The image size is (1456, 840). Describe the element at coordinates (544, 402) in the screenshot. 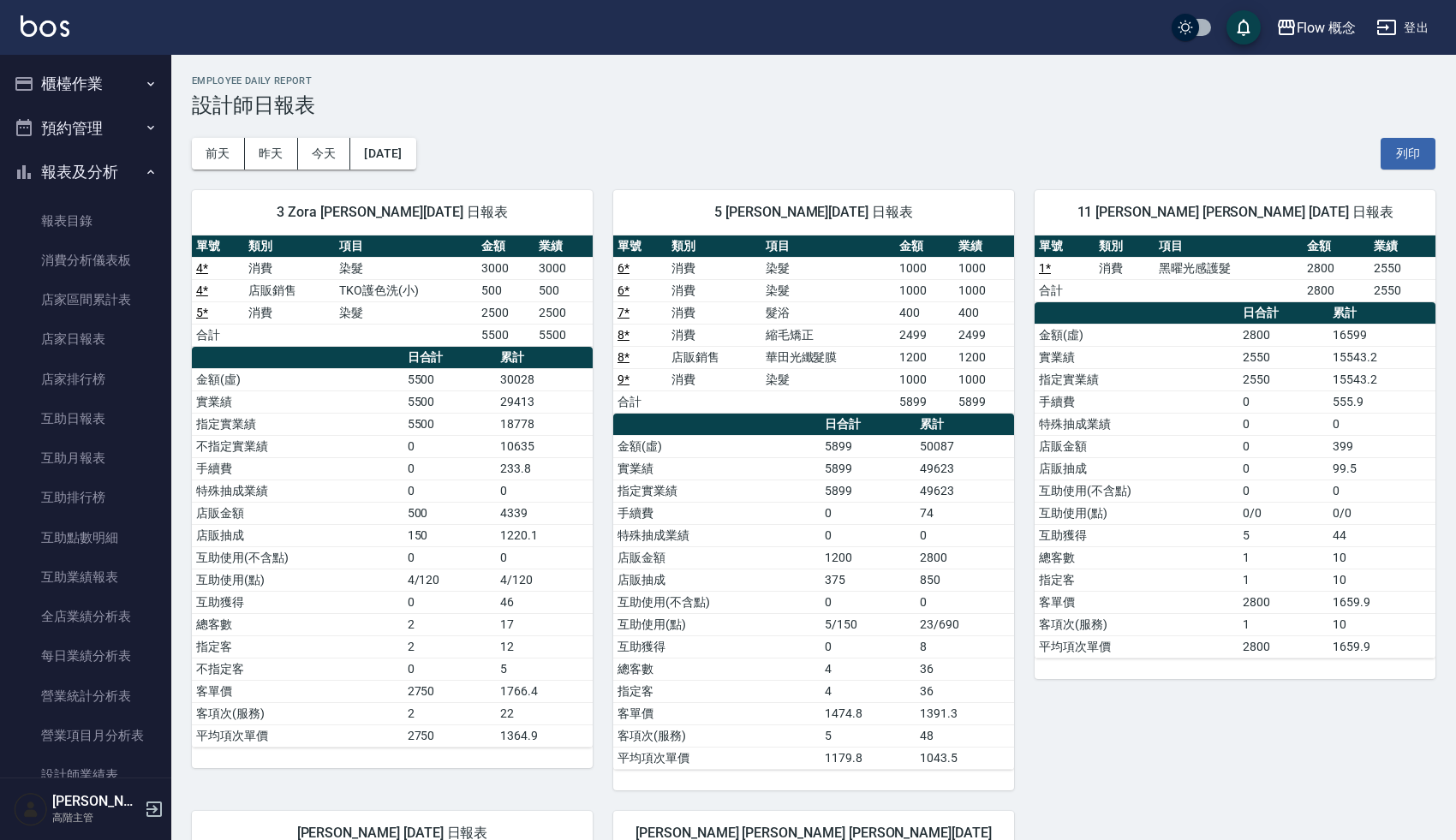

I see `td: 29413` at that location.